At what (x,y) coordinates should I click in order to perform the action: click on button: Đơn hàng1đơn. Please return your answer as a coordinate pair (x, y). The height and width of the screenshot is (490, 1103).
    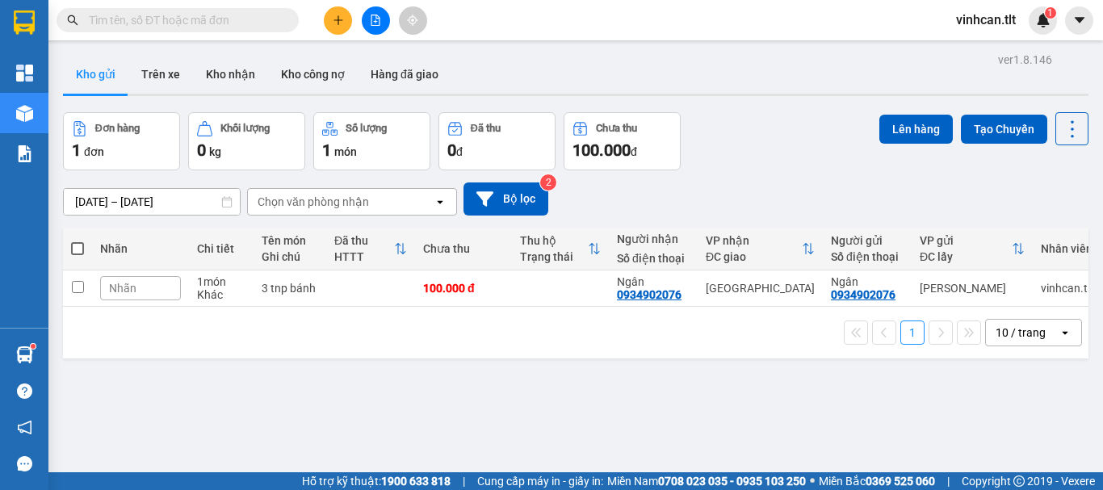
    Looking at the image, I should click on (121, 141).